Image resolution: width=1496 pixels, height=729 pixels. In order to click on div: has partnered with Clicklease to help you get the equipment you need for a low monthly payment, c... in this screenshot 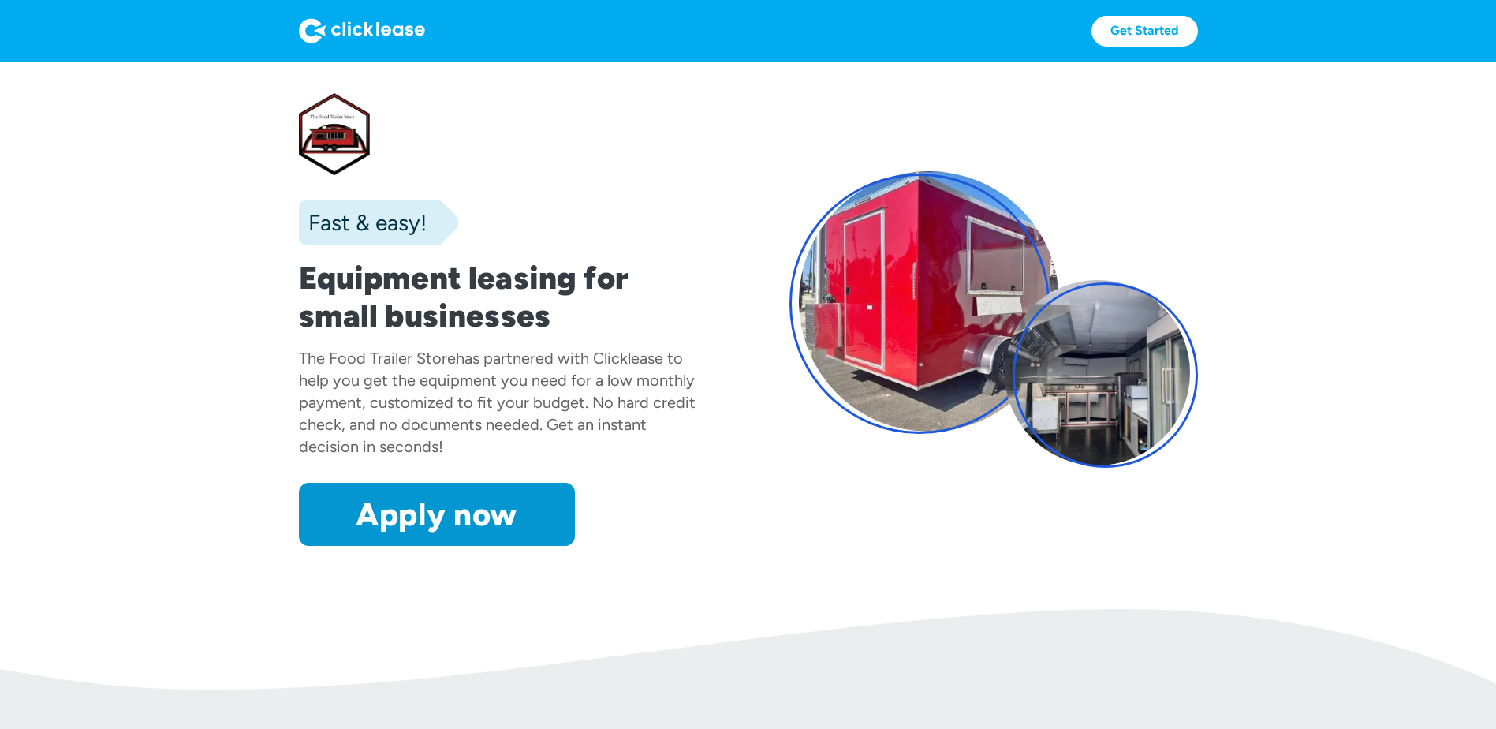, I will do `click(497, 402)`.